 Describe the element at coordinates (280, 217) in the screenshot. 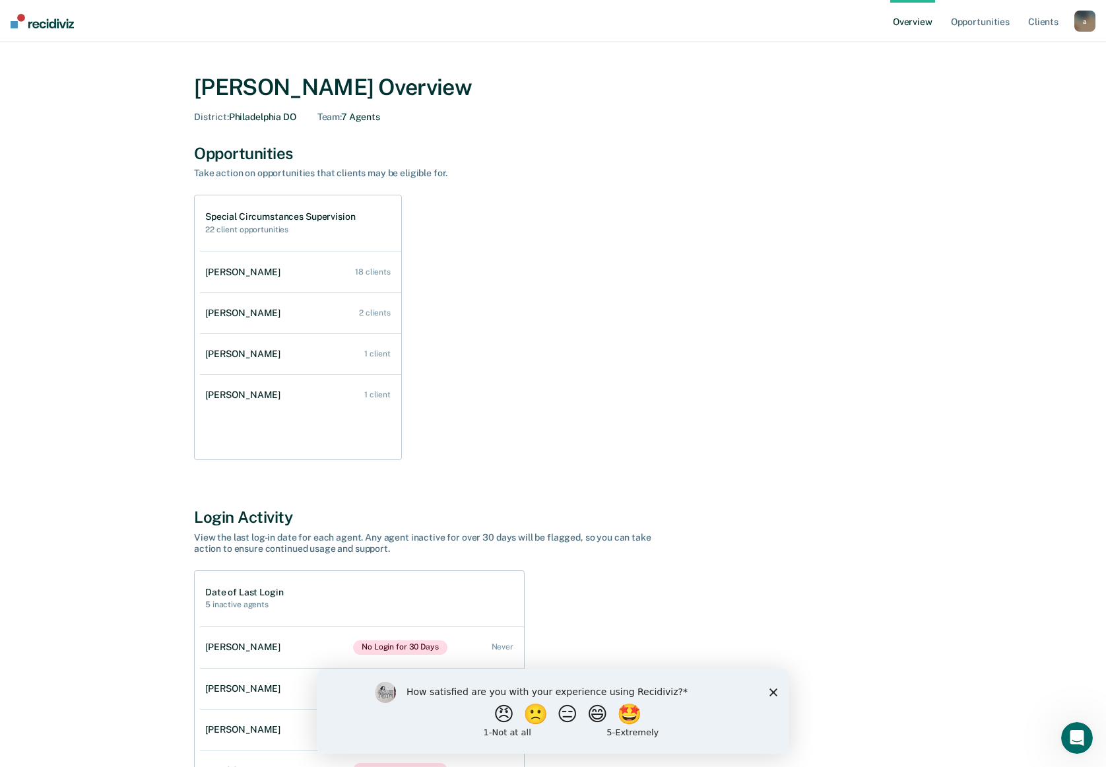

I see `h1: Special Circumstances Supervision` at that location.